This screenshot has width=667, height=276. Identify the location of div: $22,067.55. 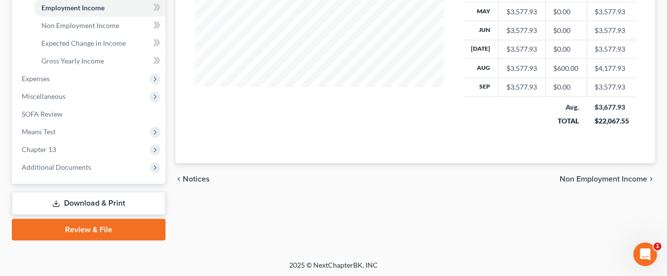
(612, 121).